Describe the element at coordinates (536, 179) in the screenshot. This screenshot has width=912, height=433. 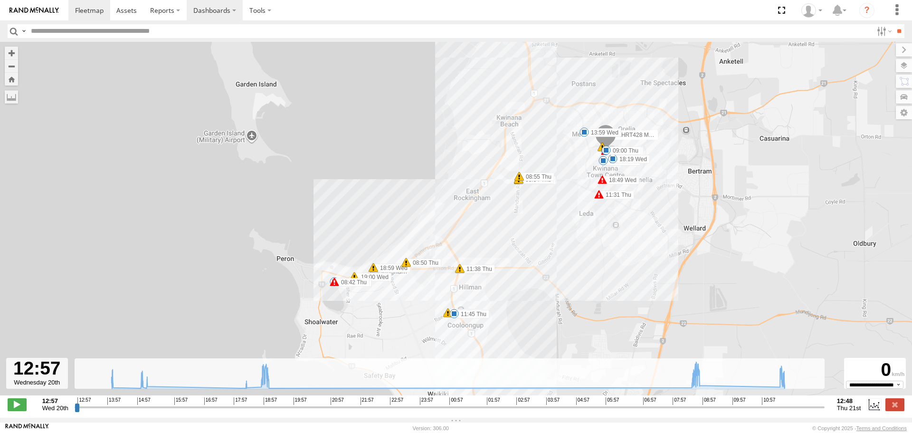
I see `label: 08:54 Thu` at that location.